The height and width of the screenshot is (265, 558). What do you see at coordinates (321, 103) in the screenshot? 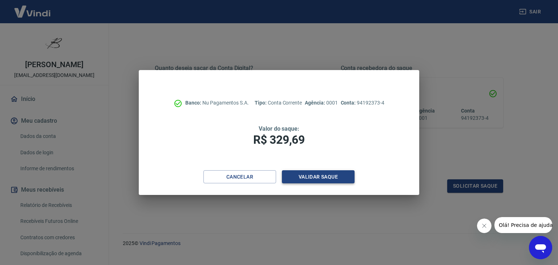
I see `p: 0001` at bounding box center [321, 103].